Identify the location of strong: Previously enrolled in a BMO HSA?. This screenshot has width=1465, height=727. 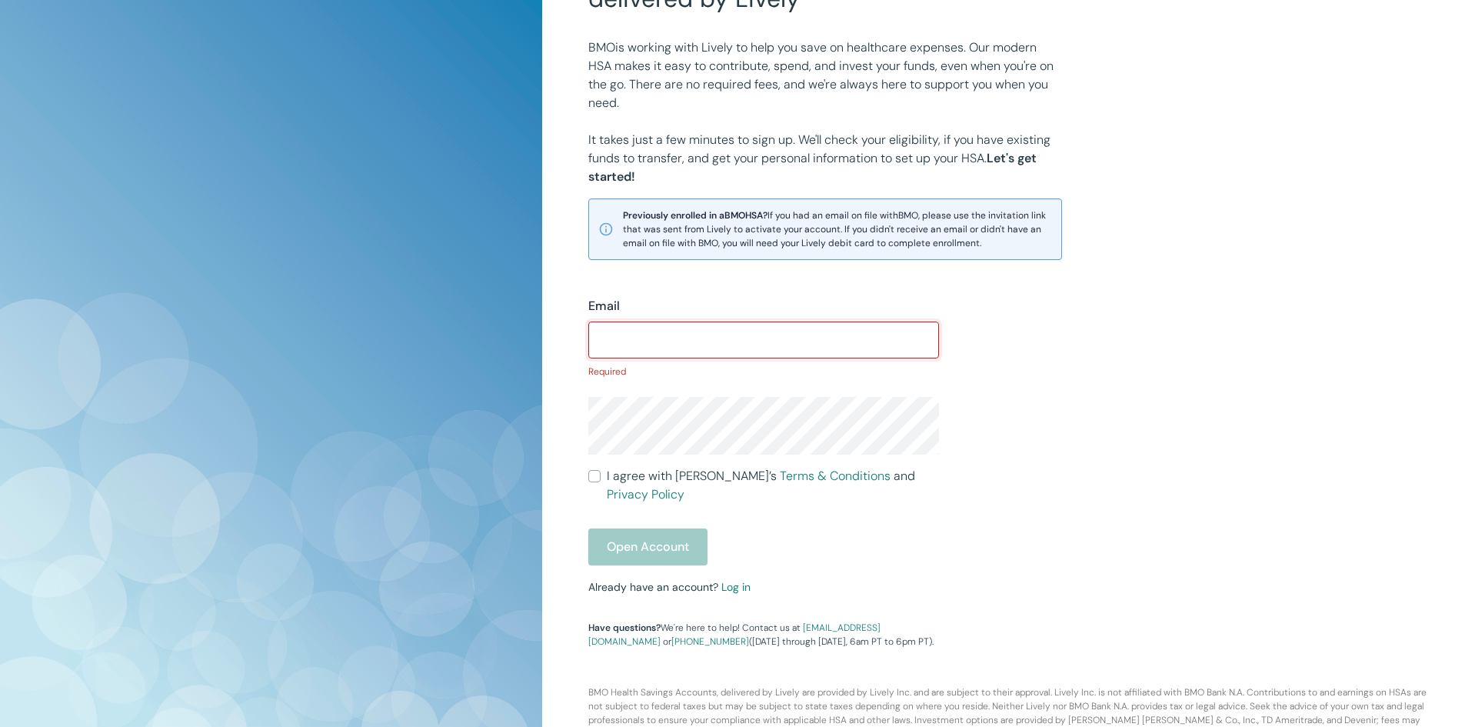
(695, 215).